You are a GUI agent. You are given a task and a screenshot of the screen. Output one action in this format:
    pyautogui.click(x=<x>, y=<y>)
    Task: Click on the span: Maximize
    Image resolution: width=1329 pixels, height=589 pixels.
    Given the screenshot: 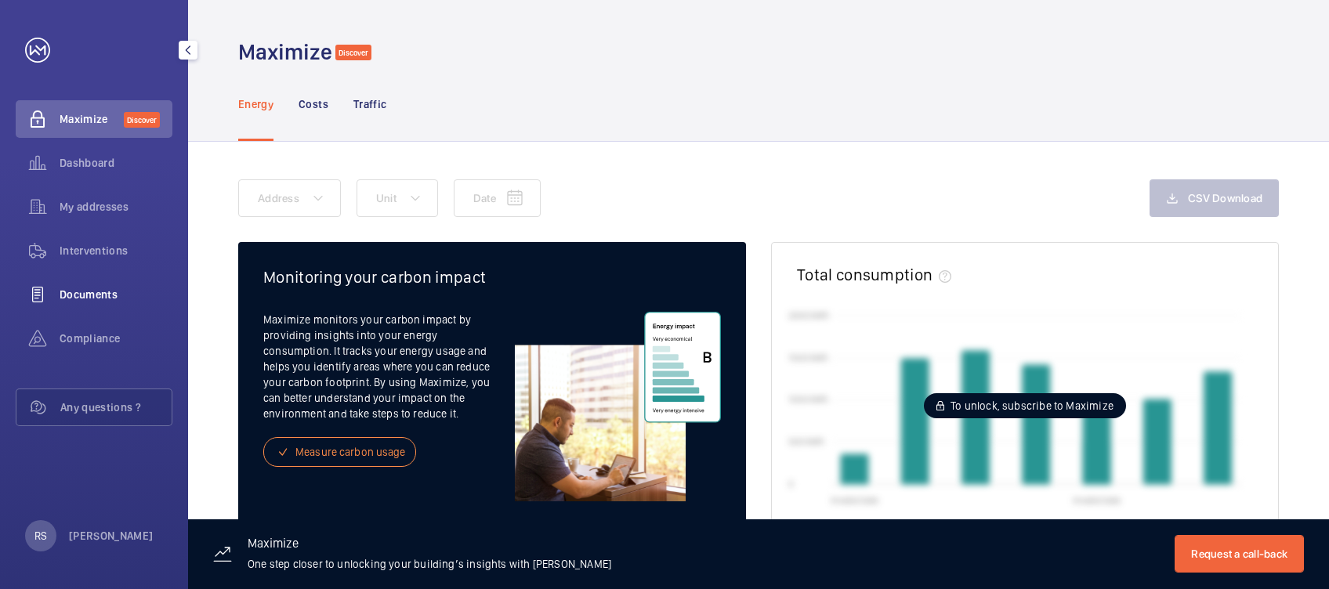 What is the action you would take?
    pyautogui.click(x=92, y=119)
    